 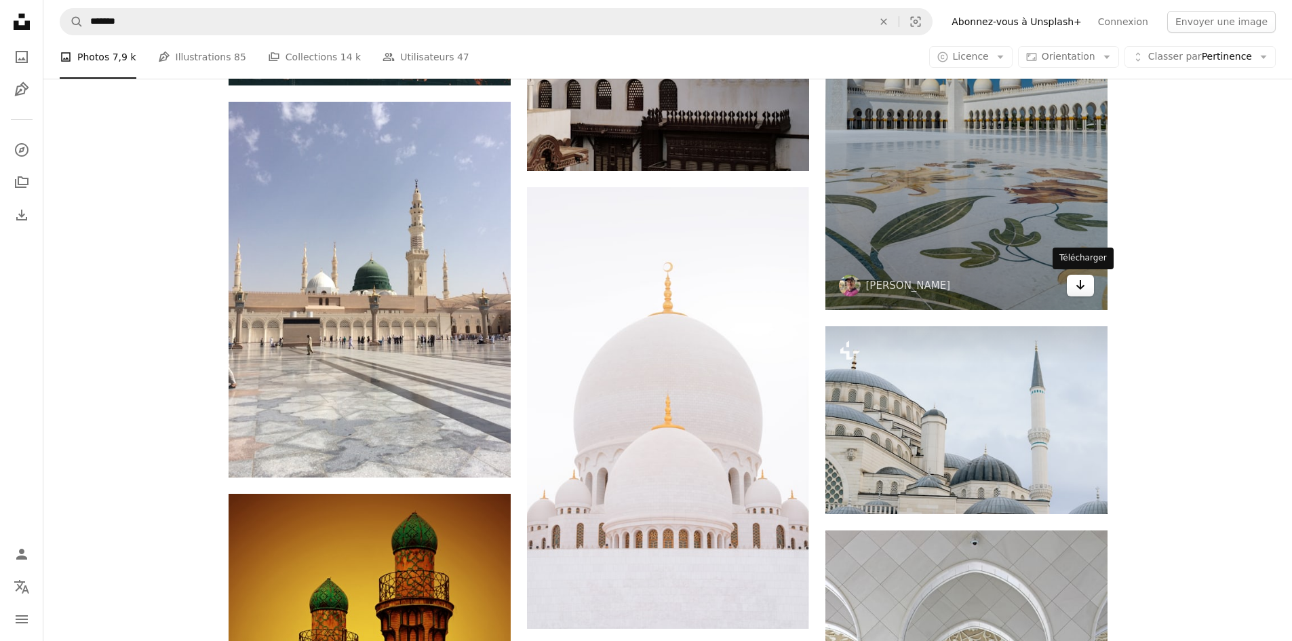 I want to click on img: Accéder au profil de Nick Fewings, so click(x=850, y=286).